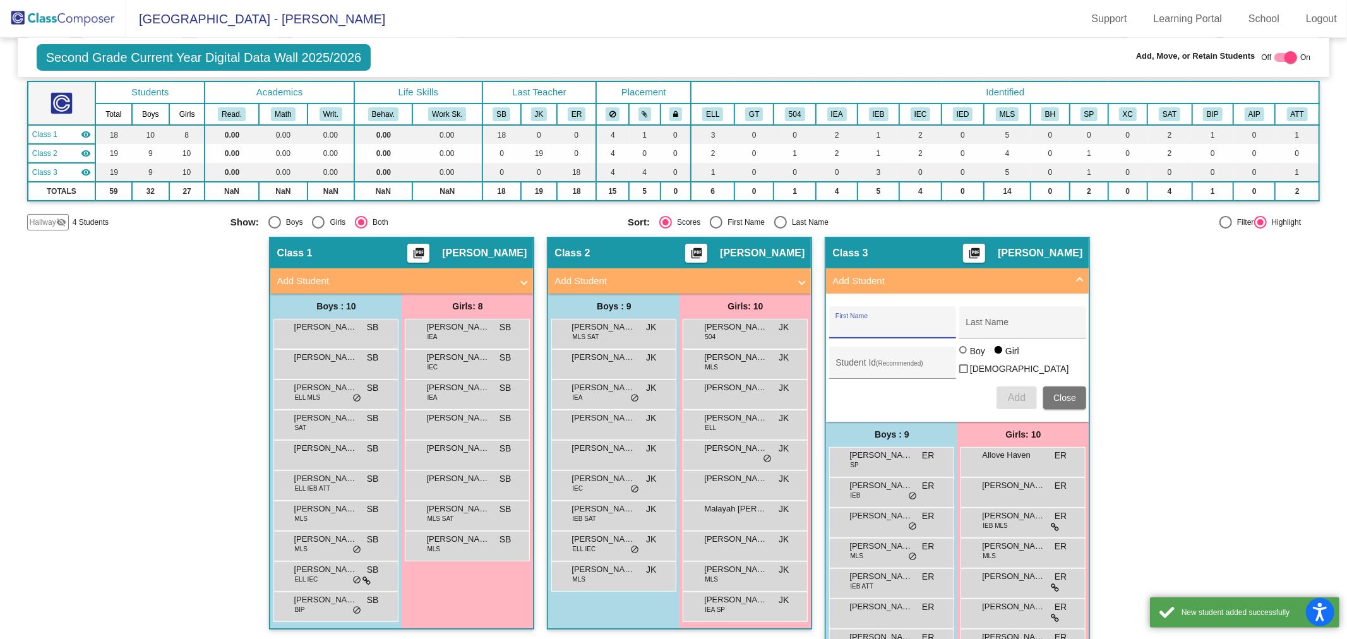 This screenshot has width=1347, height=639. Describe the element at coordinates (501, 114) in the screenshot. I see `button: SB` at that location.